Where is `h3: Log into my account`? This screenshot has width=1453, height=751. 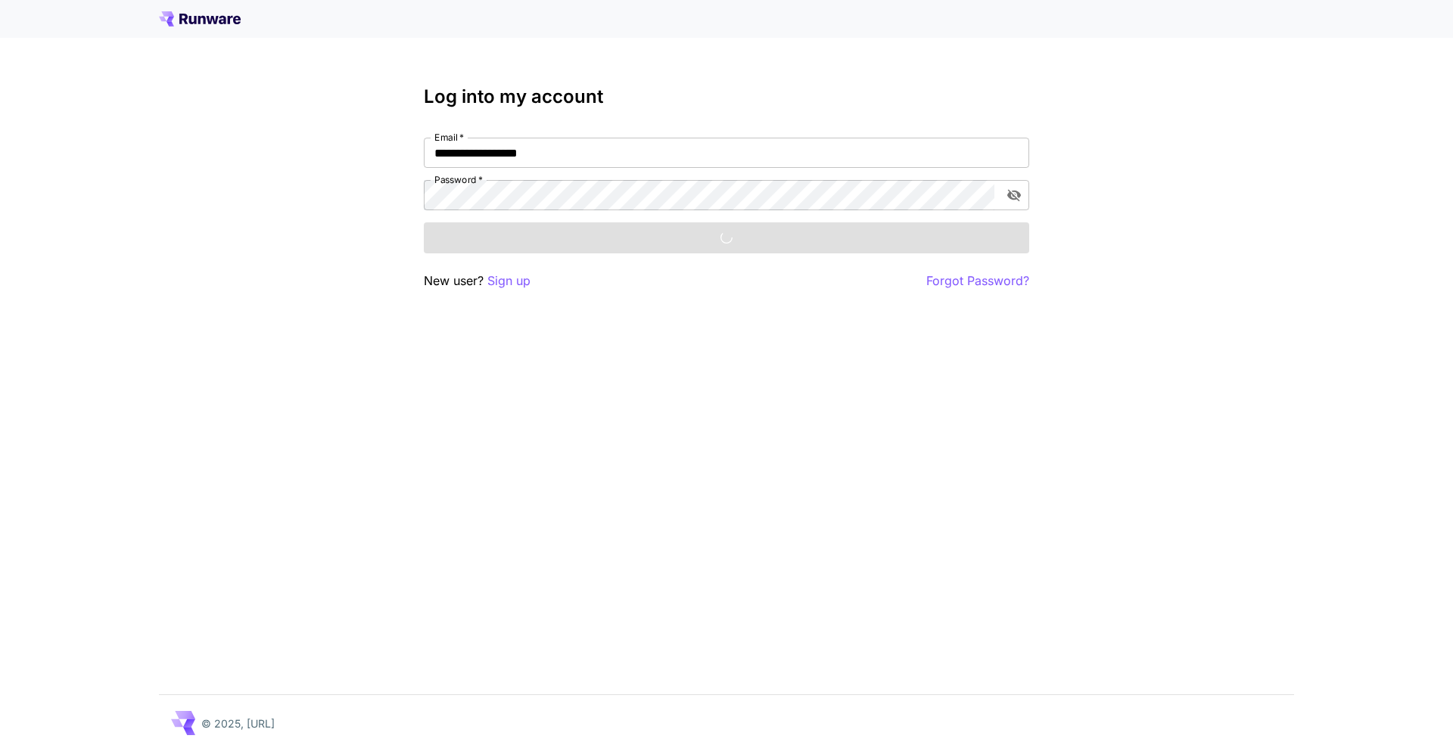 h3: Log into my account is located at coordinates (726, 97).